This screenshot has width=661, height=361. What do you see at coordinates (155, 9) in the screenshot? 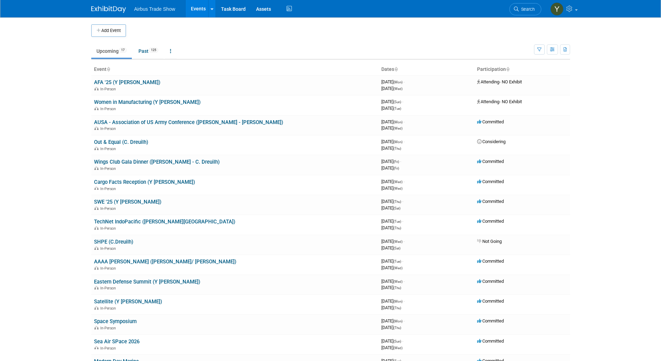
I see `span: Airbus Trade Show` at bounding box center [155, 9].